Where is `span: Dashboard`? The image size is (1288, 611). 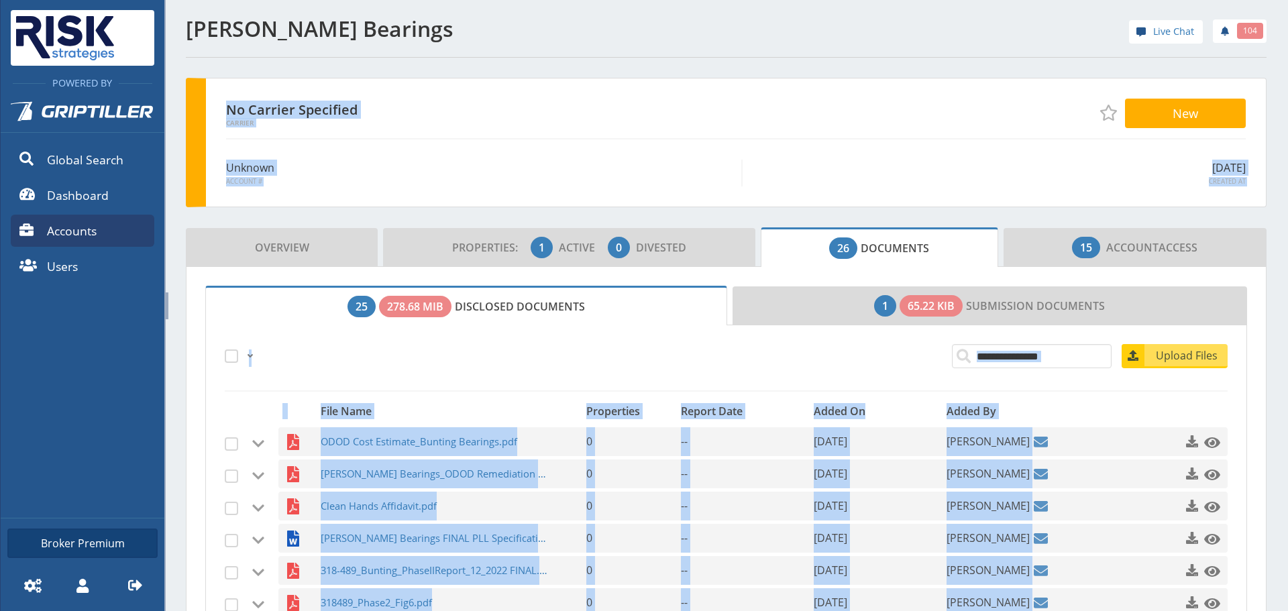
span: Dashboard is located at coordinates (78, 195).